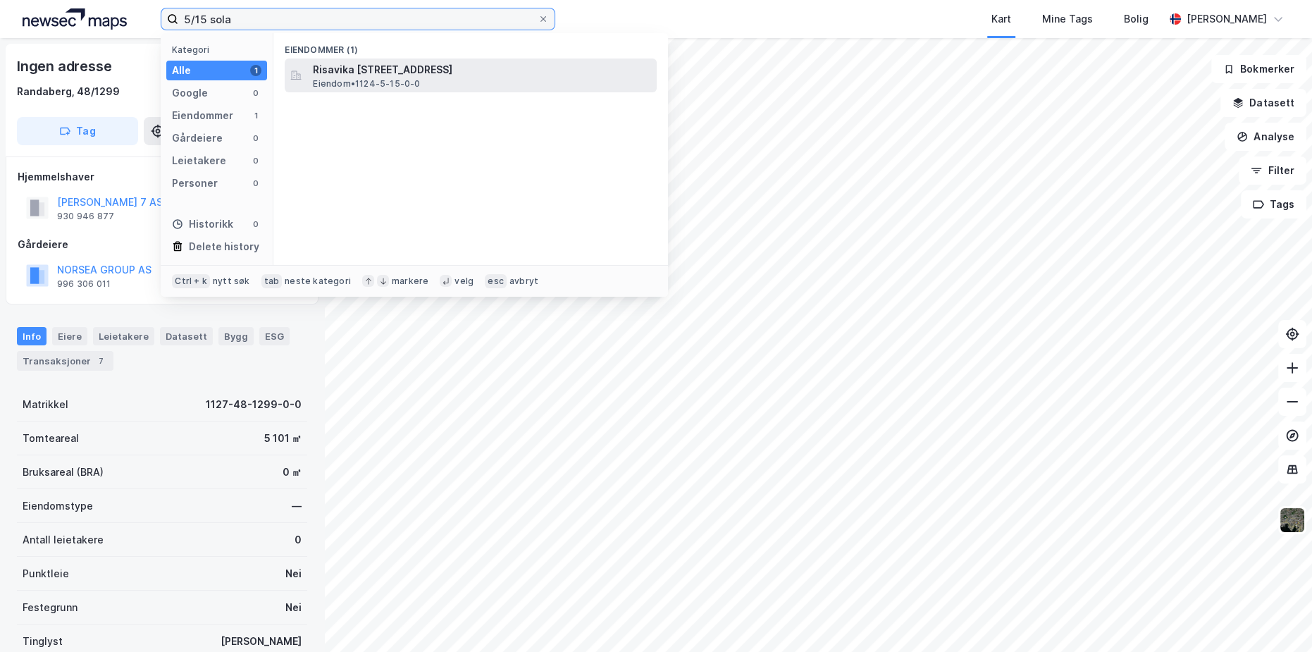 The width and height of the screenshot is (1312, 652). Describe the element at coordinates (191, 281) in the screenshot. I see `div: Ctrl + k` at that location.